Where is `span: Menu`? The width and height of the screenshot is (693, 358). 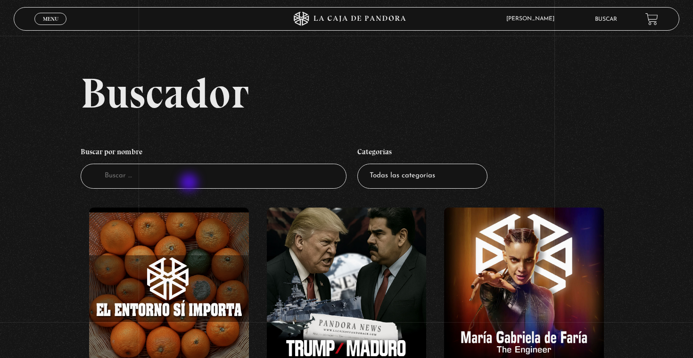
span: Menu is located at coordinates (50, 19).